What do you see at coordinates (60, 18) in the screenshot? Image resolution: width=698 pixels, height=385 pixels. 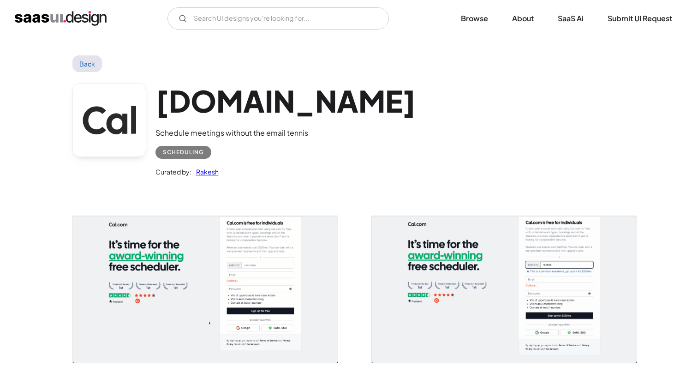 I see `a: home` at bounding box center [60, 18].